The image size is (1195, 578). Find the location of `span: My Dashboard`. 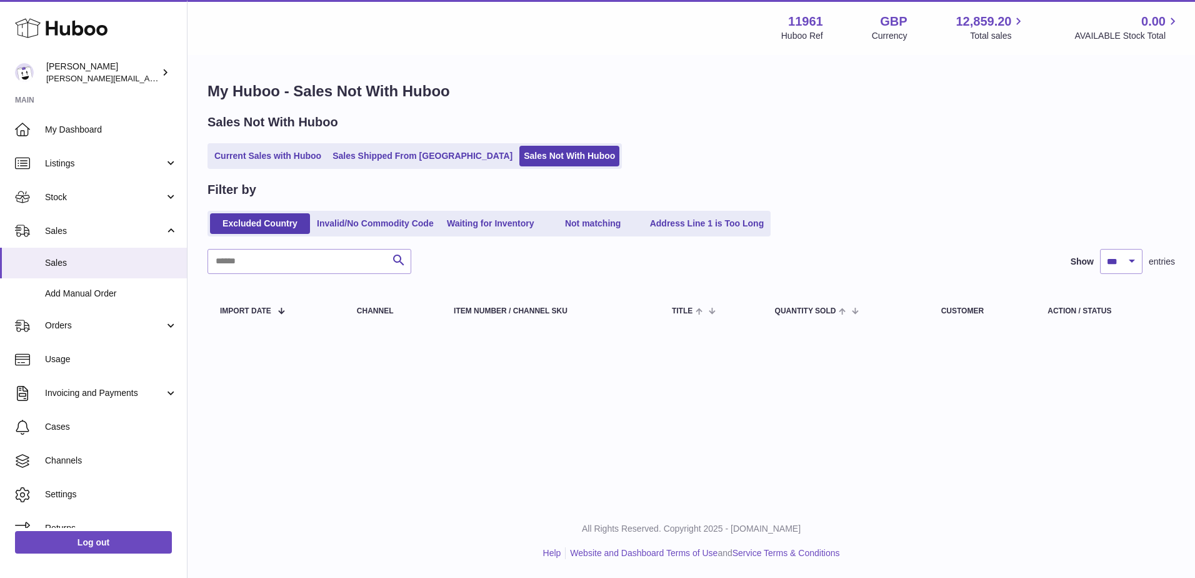

span: My Dashboard is located at coordinates (111, 129).